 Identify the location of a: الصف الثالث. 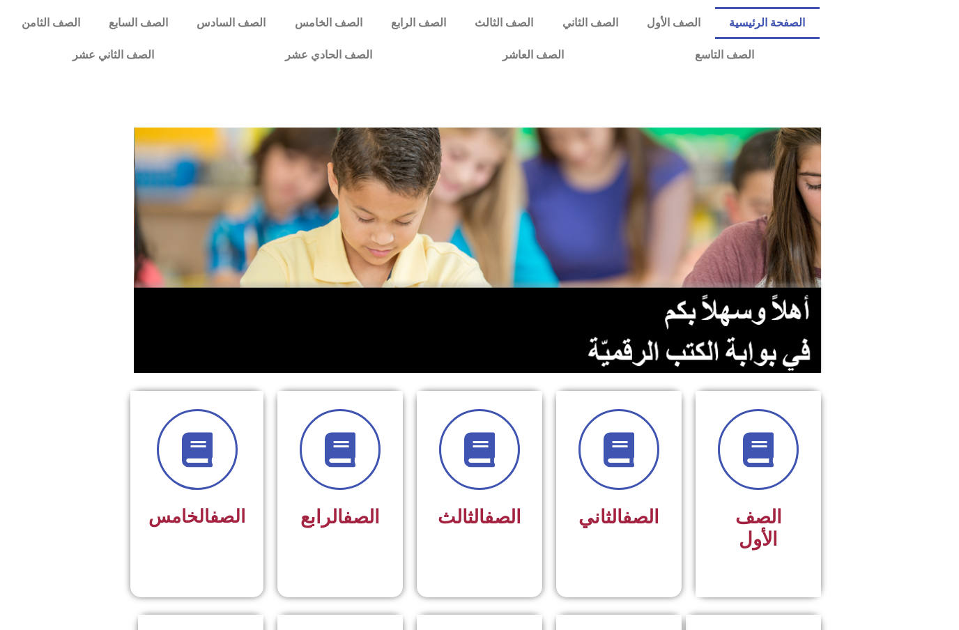
(504, 23).